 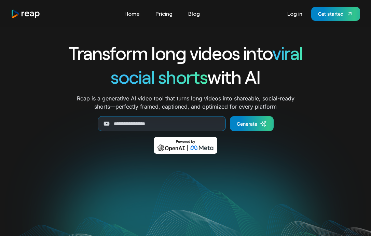 What do you see at coordinates (336, 14) in the screenshot?
I see `a: Get started` at bounding box center [336, 14].